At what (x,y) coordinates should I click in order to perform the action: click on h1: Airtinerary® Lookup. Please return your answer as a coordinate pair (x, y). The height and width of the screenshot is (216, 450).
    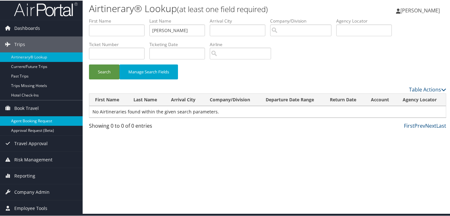
    Looking at the image, I should click on (208, 8).